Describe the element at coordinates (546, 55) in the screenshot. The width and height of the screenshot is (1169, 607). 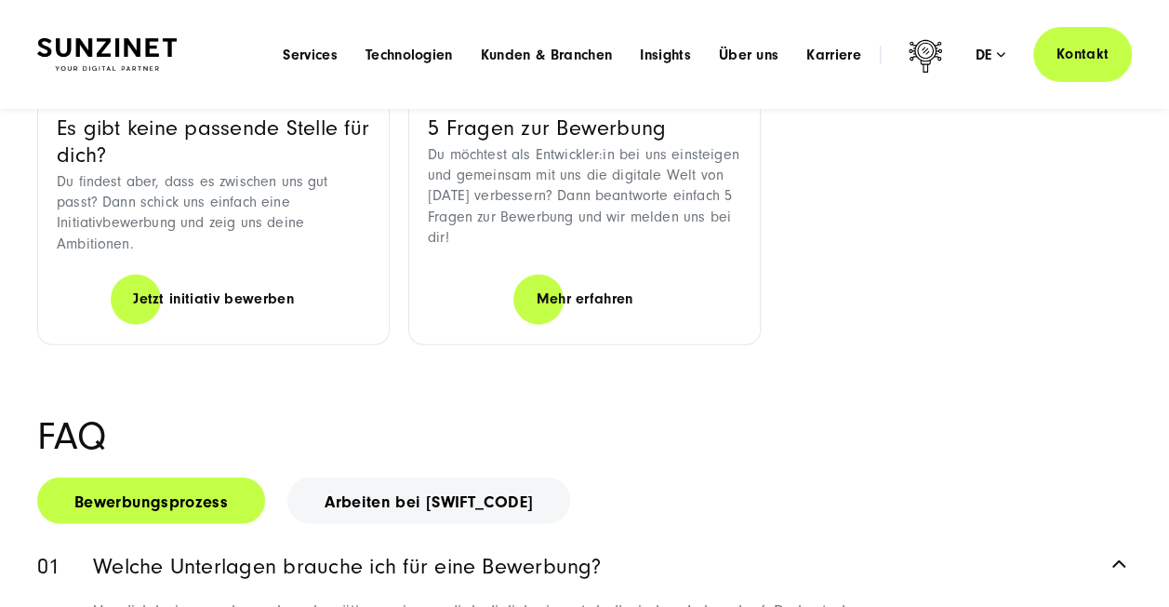
I see `a: Kunden & Branchen` at that location.